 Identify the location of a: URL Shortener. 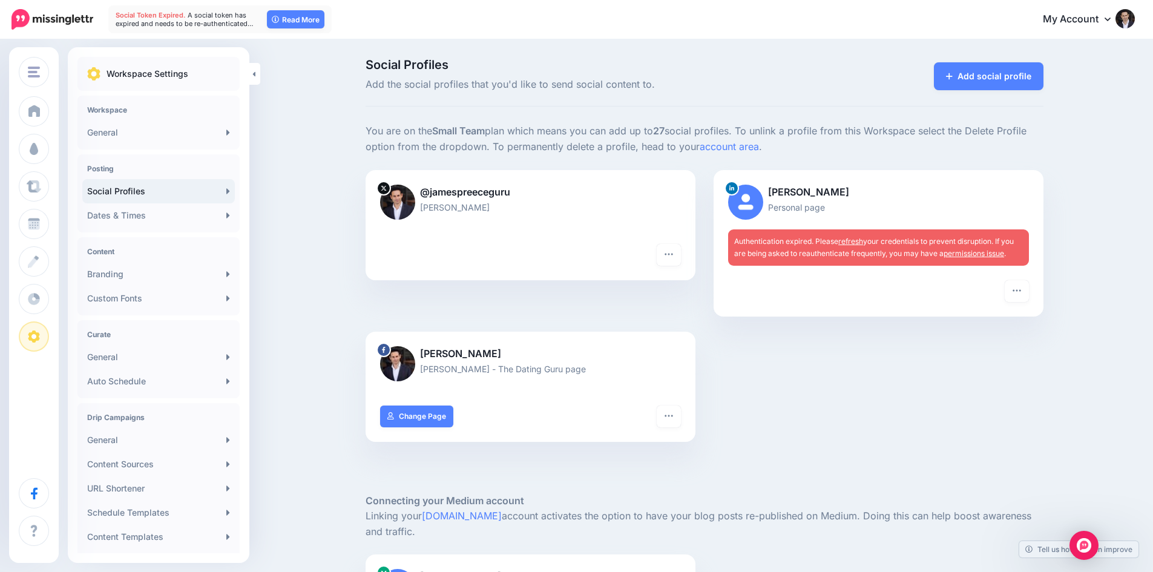
(159, 488).